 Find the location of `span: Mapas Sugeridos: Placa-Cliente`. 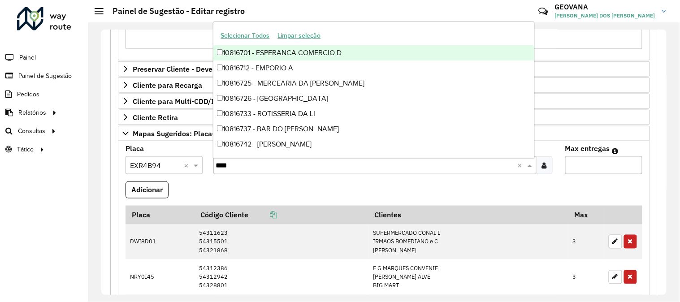

span: Mapas Sugeridos: Placa-Cliente is located at coordinates (185, 134).